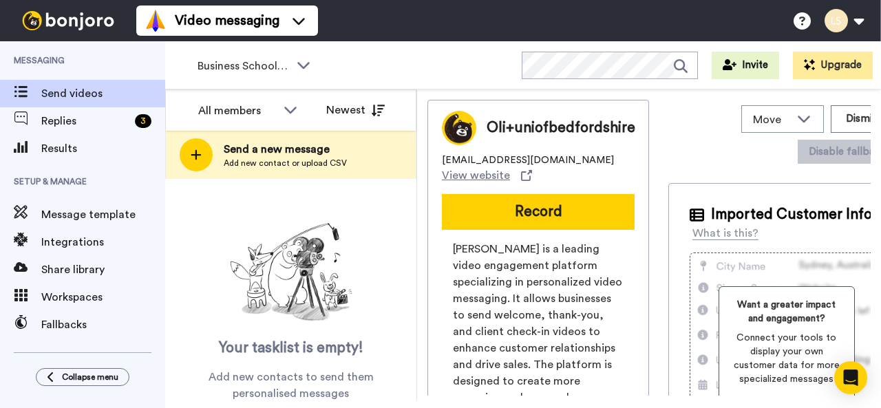 This screenshot has height=408, width=881. Describe the element at coordinates (459, 128) in the screenshot. I see `img: Image of Oli+uniofbedfordshire` at that location.